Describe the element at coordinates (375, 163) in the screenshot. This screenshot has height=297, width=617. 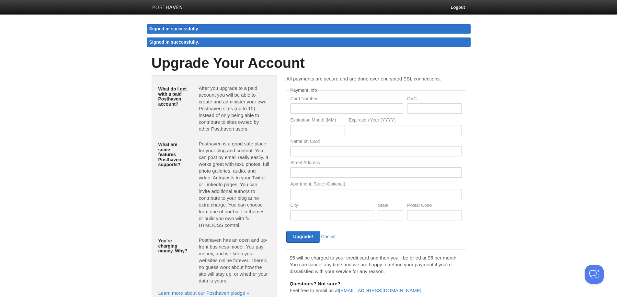
I see `label: Street Address` at that location.